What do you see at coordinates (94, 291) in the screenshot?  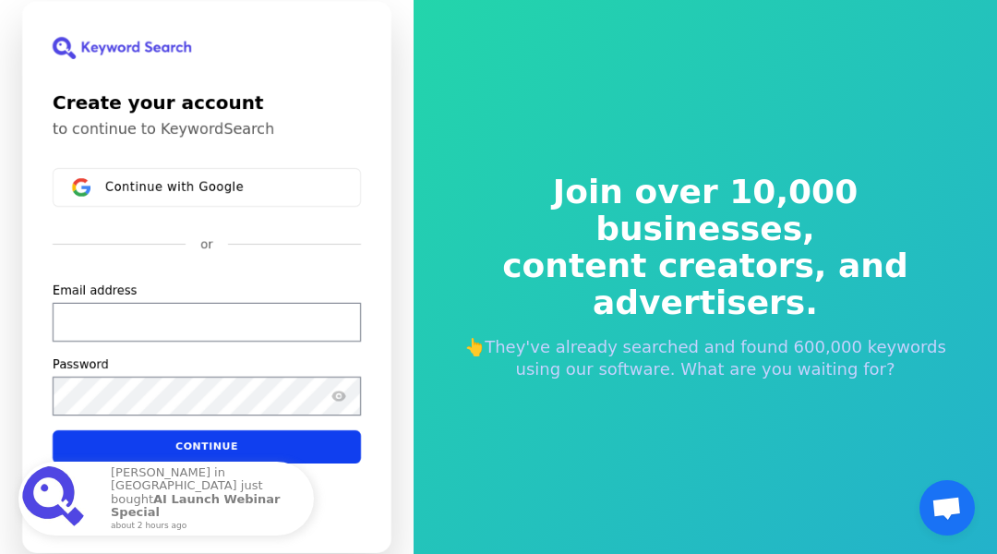 I see `label: Email address` at bounding box center [94, 291].